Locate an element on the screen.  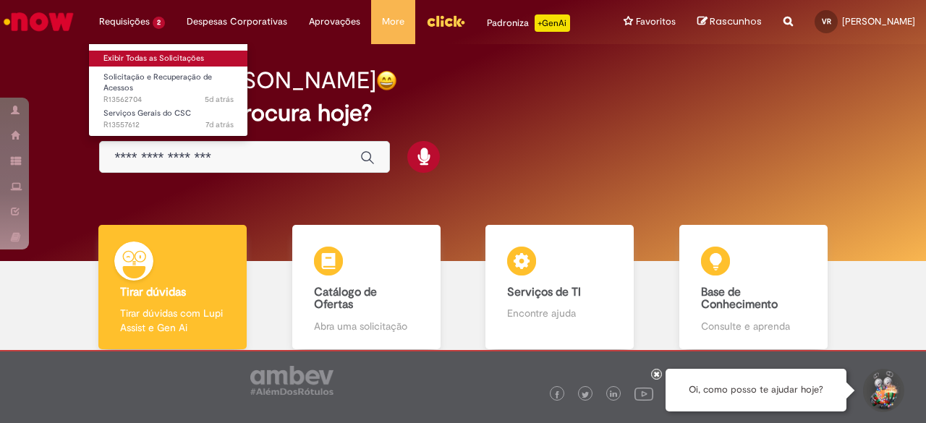
p: +GenAi is located at coordinates (552, 23).